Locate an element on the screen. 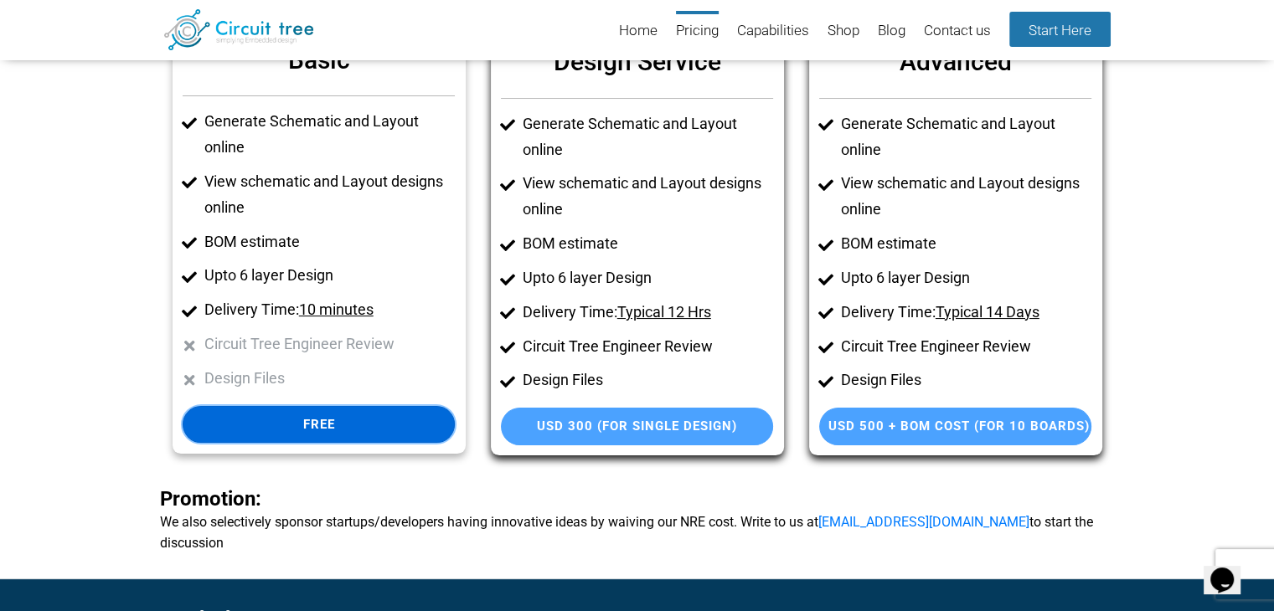 The height and width of the screenshot is (611, 1274). a: Contact us is located at coordinates (957, 31).